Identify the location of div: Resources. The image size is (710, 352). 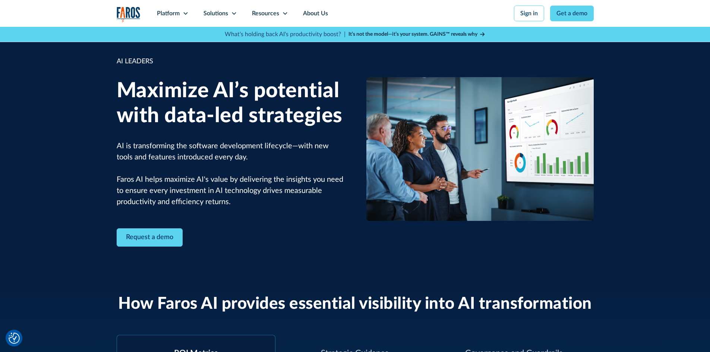
(265, 13).